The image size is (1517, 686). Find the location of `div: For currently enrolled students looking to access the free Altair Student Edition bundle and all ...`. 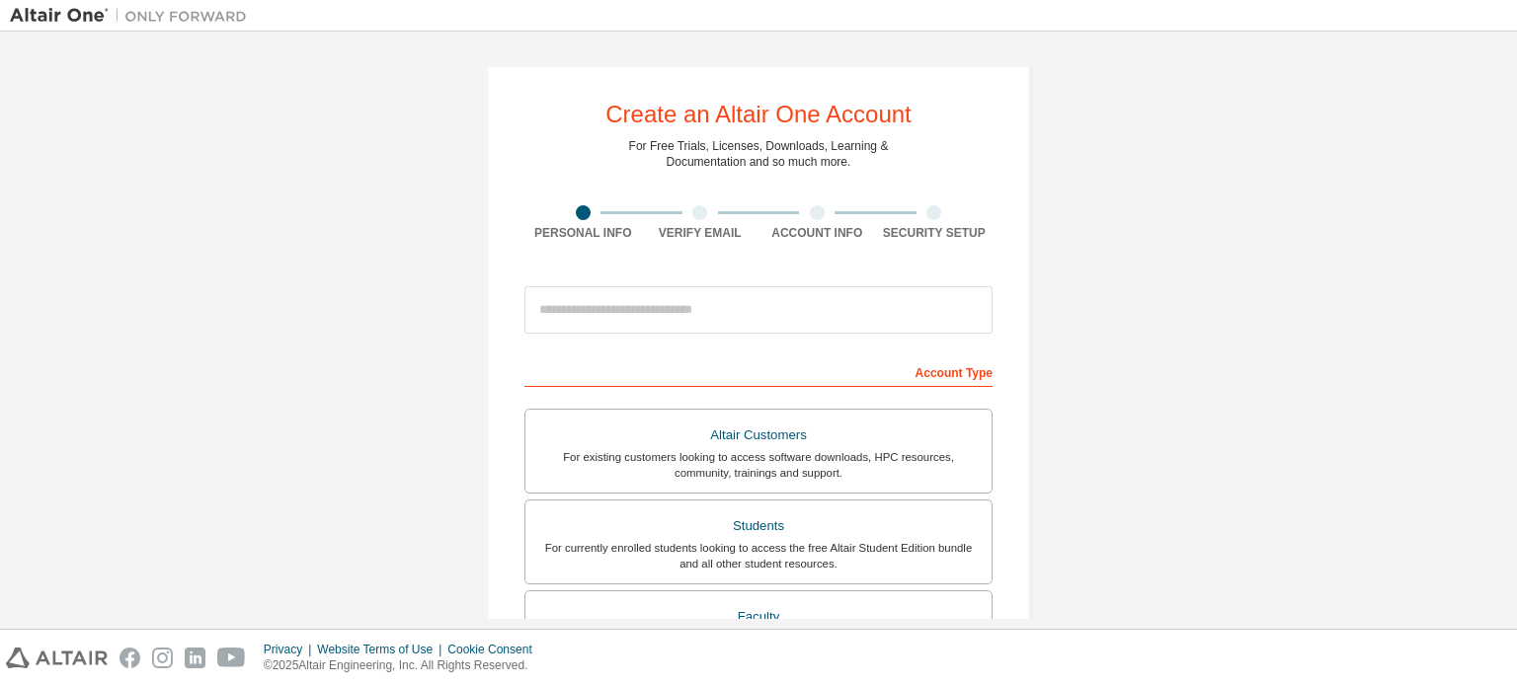

div: For currently enrolled students looking to access the free Altair Student Edition bundle and all ... is located at coordinates (759, 556).